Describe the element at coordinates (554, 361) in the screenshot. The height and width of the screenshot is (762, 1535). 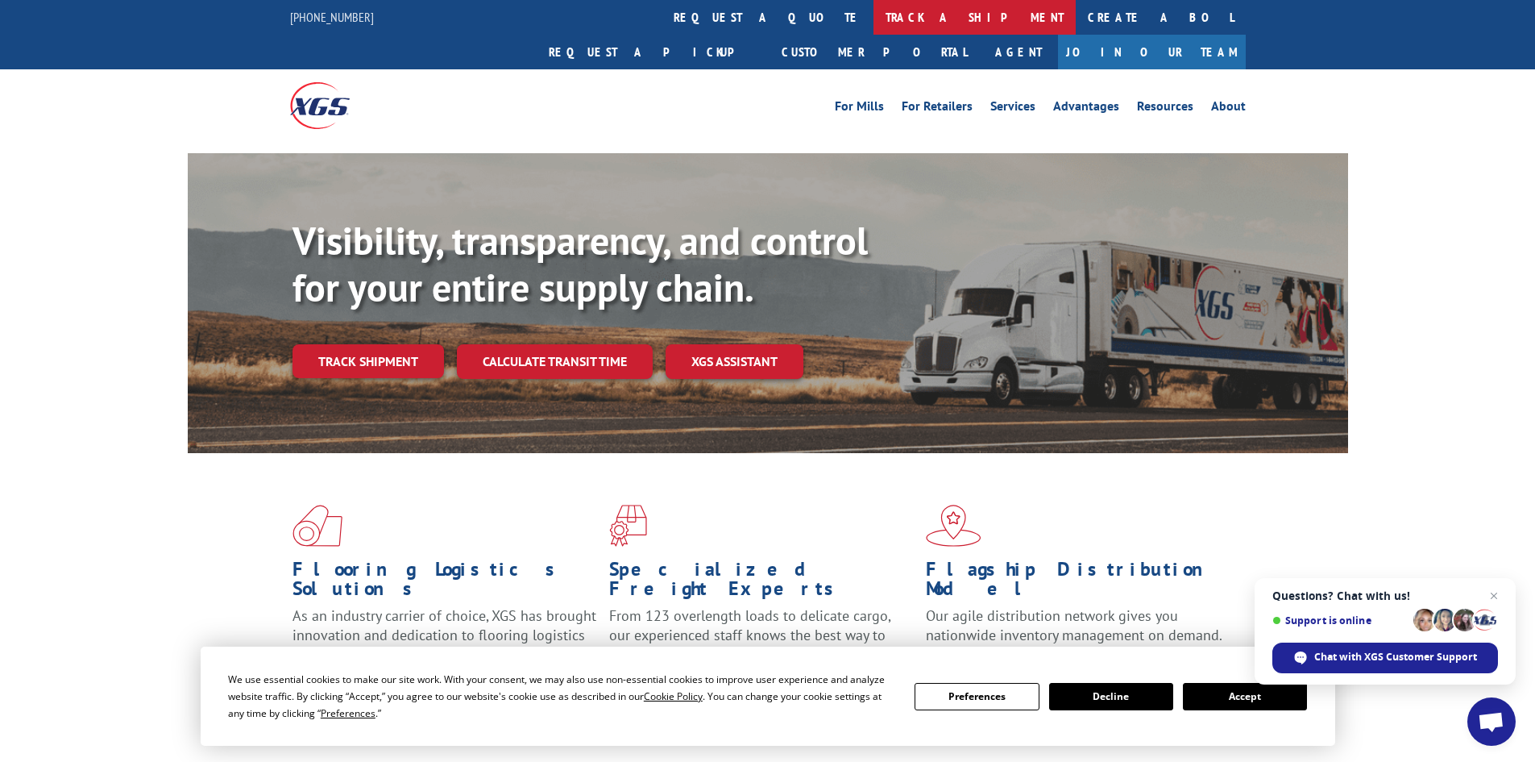
I see `a: Calculate transit time` at that location.